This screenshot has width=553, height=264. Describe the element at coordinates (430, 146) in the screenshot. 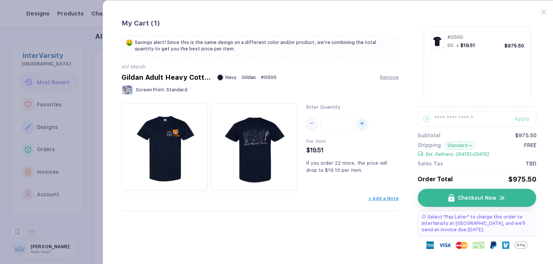

I see `span: Shipping` at that location.